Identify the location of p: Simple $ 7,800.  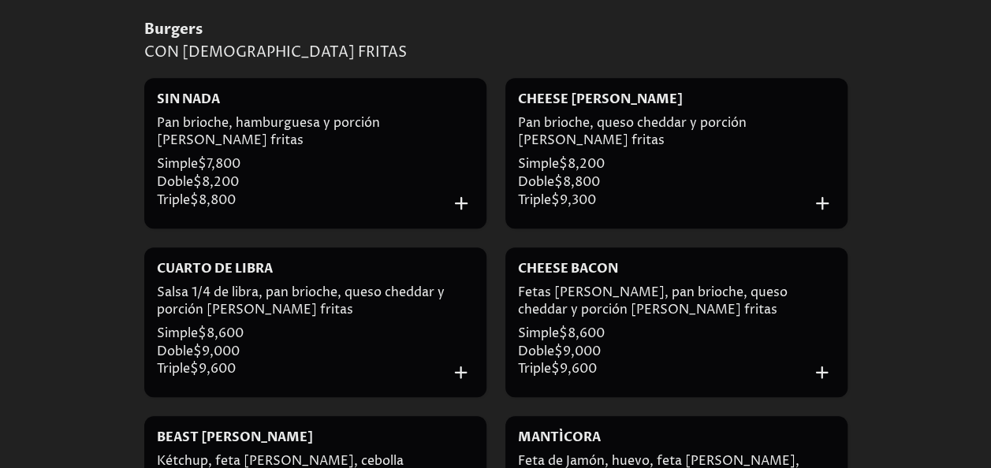
(303, 164).